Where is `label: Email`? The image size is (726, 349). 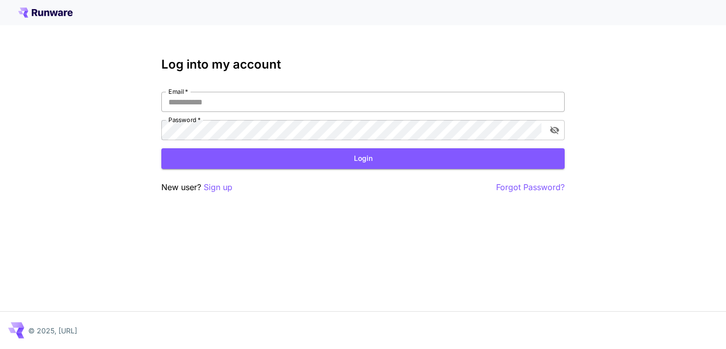 label: Email is located at coordinates (178, 91).